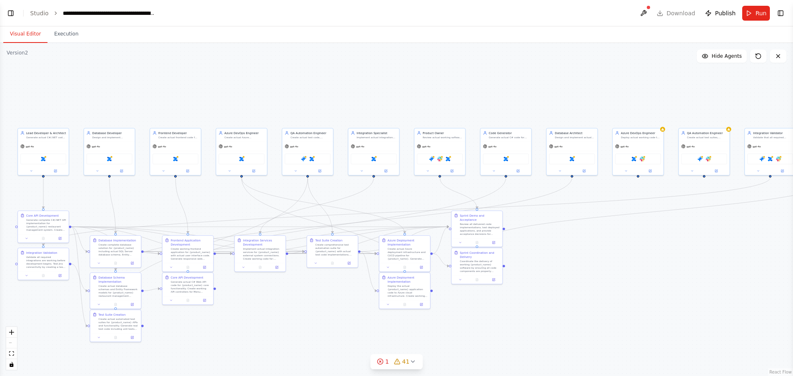 Image resolution: width=793 pixels, height=376 pixels. What do you see at coordinates (344, 224) in the screenshot?
I see `g: Edge from 9fdf8d20-0ab0-440d-ac6d-bee5a6cdd0db to e7cdcddb-7003-47a0-a371-82abdf9fb2bf` at bounding box center [344, 224].